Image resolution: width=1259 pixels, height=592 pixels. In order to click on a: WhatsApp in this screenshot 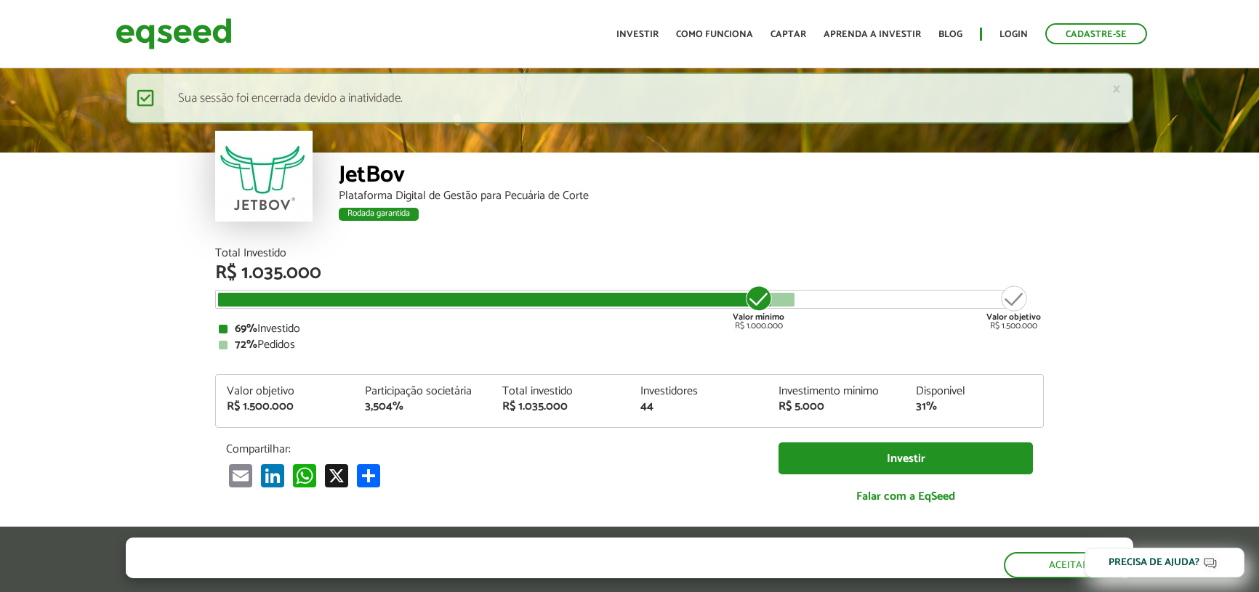, I will do `click(305, 475)`.